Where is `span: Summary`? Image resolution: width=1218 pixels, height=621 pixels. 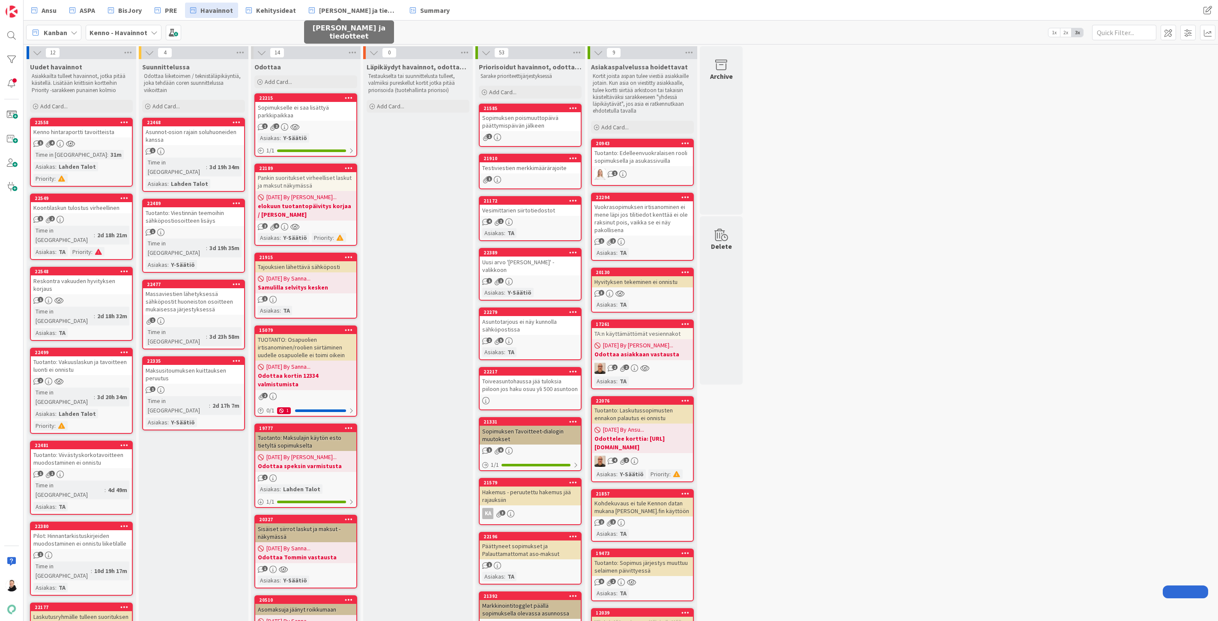
span: Summary is located at coordinates (435, 10).